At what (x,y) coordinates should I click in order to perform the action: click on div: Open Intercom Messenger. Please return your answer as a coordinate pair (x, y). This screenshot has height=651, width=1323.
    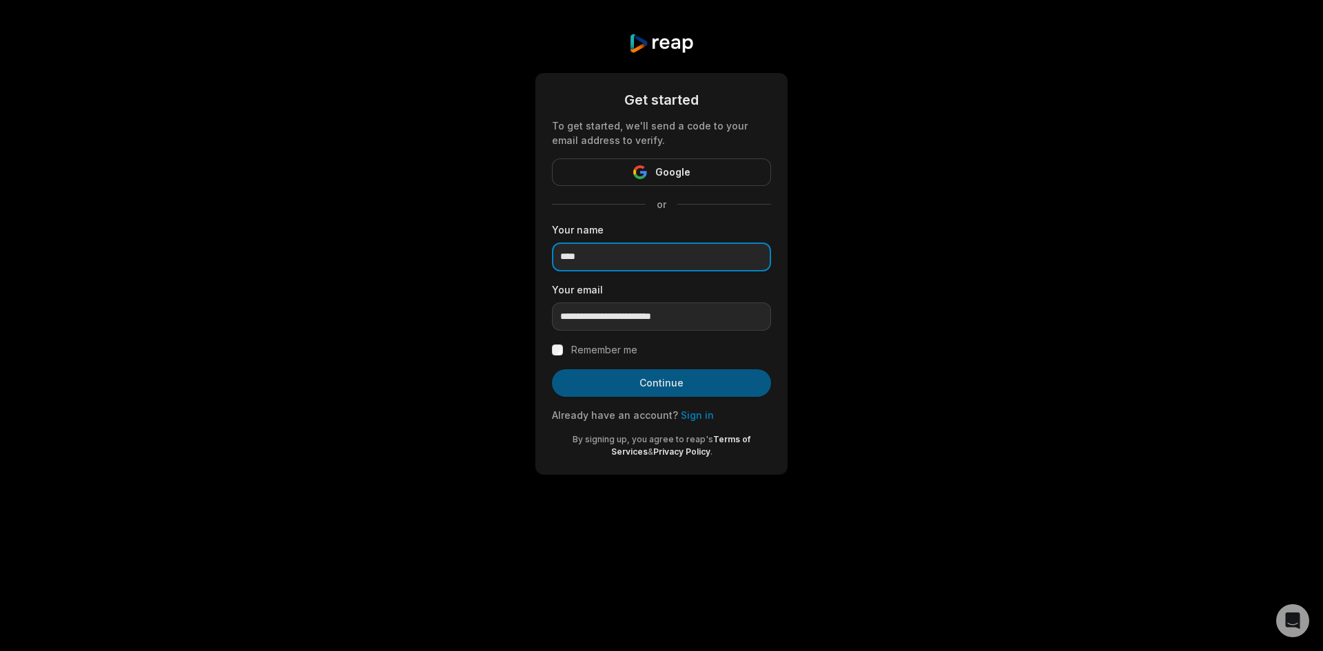
    Looking at the image, I should click on (1293, 621).